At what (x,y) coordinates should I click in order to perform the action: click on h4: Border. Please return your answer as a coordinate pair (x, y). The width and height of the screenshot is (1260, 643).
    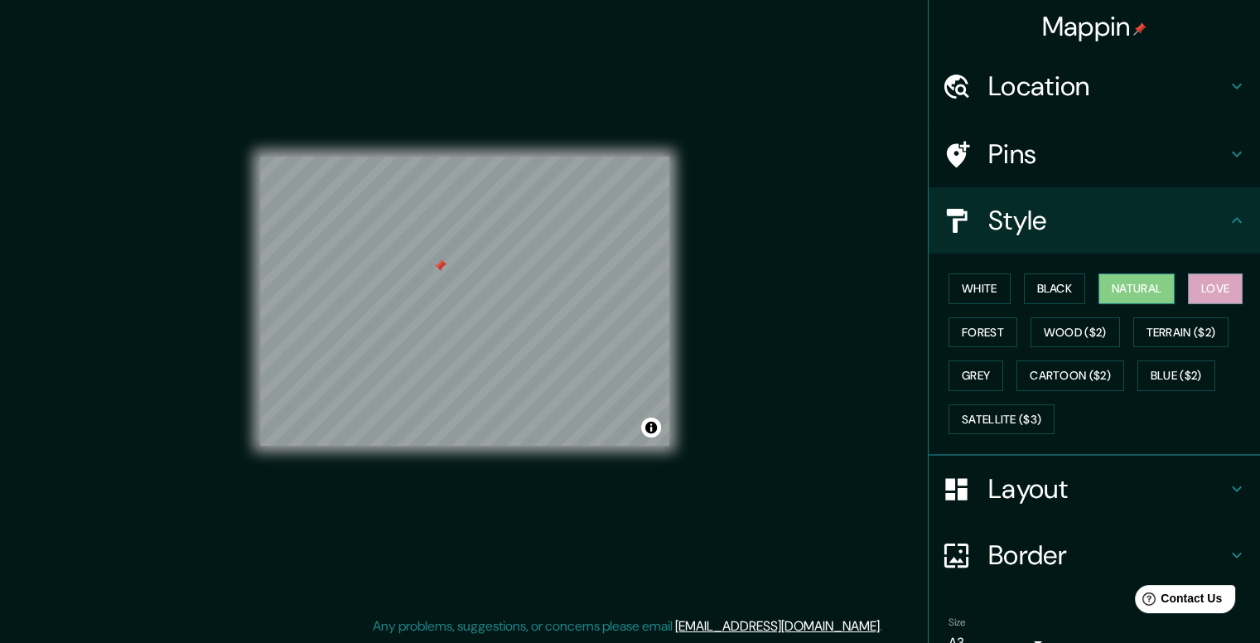
    Looking at the image, I should click on (1107, 555).